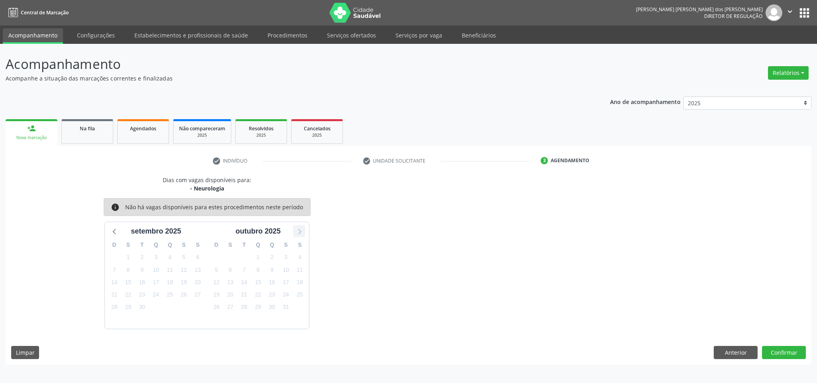 This screenshot has height=383, width=817. I want to click on span: sexta-feira, 24 de outubro de 2025, so click(286, 295).